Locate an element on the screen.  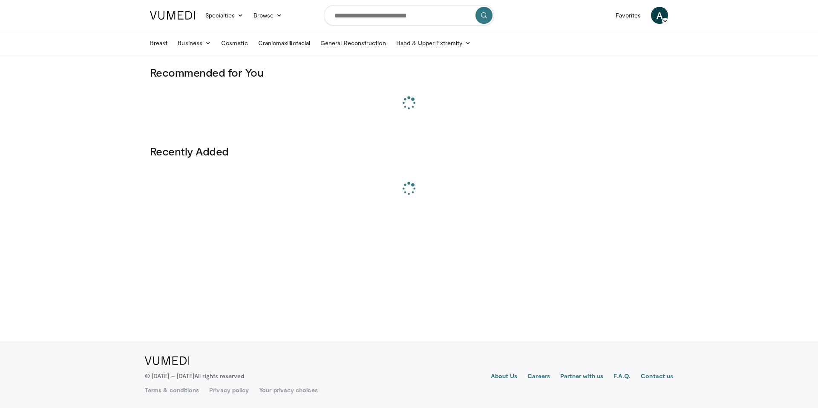
span: All rights reserved is located at coordinates (219, 376).